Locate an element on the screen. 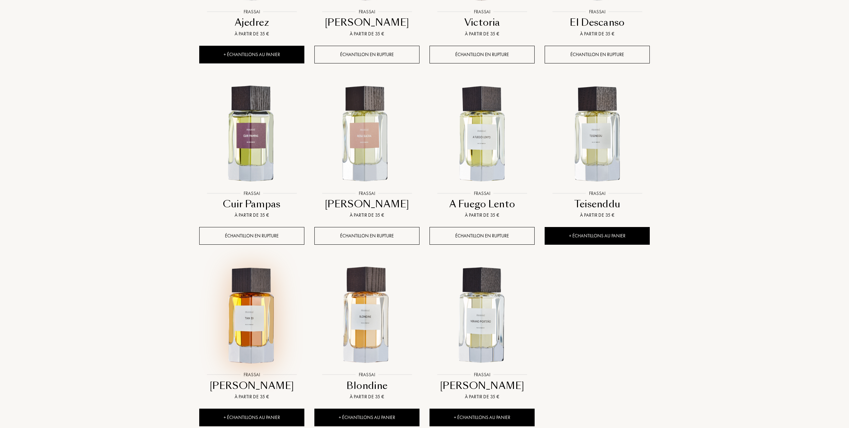 The width and height of the screenshot is (849, 428). img: Verano Porteño Frassai is located at coordinates (482, 315).